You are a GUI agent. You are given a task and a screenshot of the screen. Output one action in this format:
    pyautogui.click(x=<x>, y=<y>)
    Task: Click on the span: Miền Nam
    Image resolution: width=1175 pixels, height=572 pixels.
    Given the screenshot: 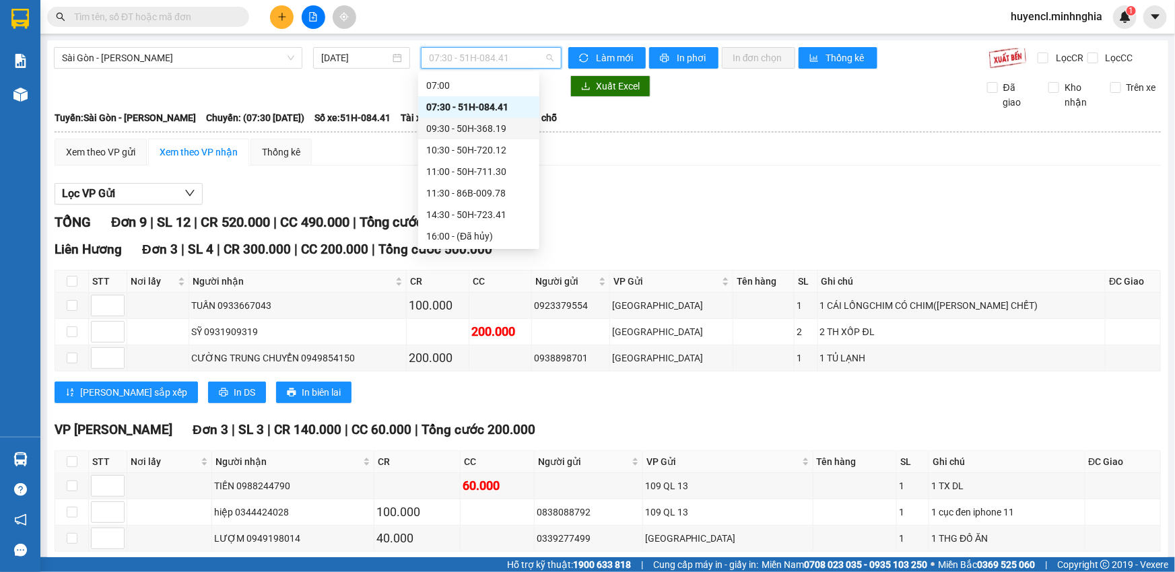 What is the action you would take?
    pyautogui.click(x=844, y=565)
    